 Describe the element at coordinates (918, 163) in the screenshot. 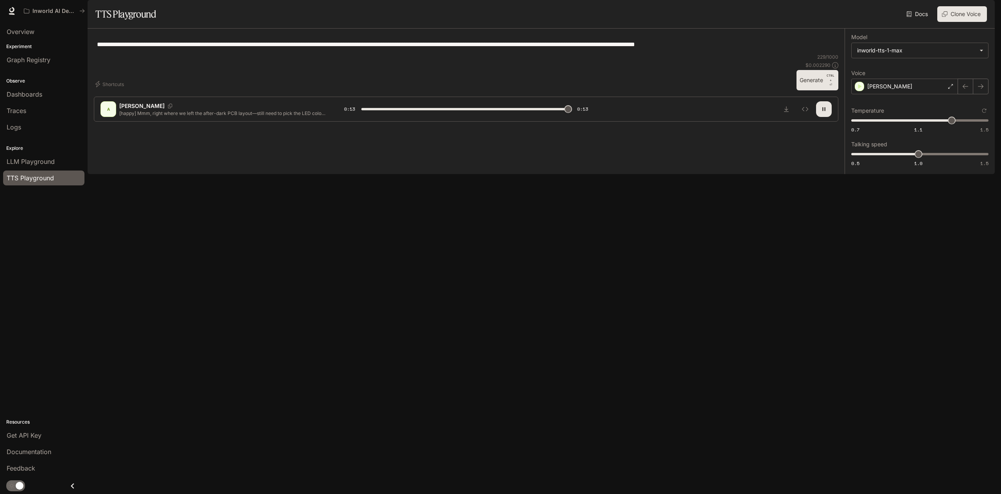

I see `span: 1.0` at that location.